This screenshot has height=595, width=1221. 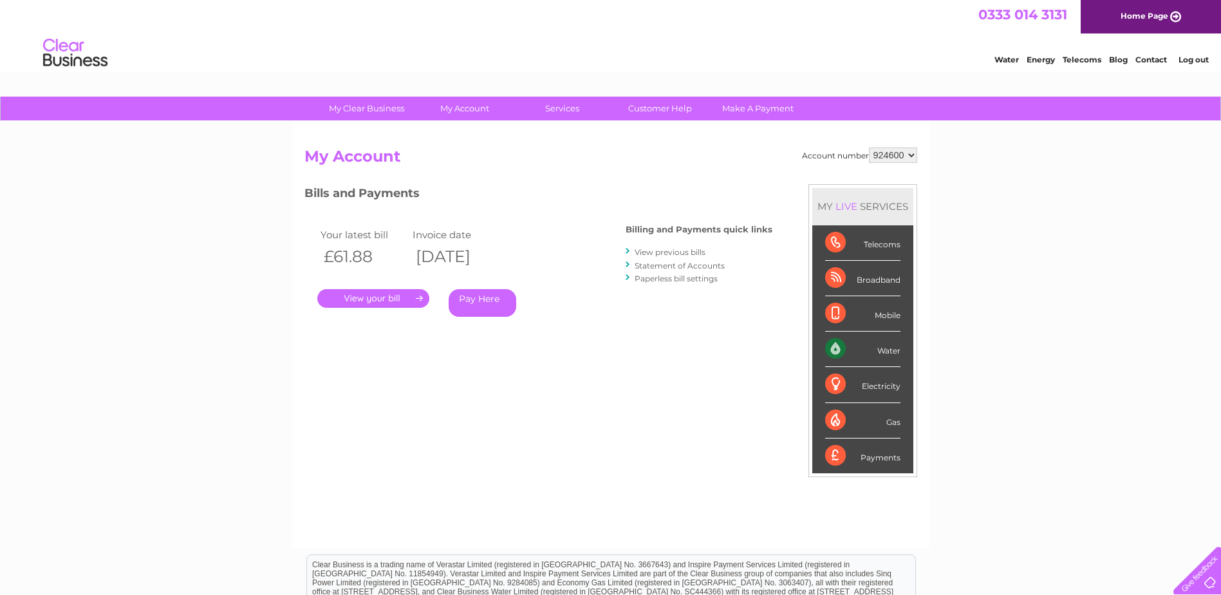 I want to click on a: Telecoms, so click(x=1082, y=59).